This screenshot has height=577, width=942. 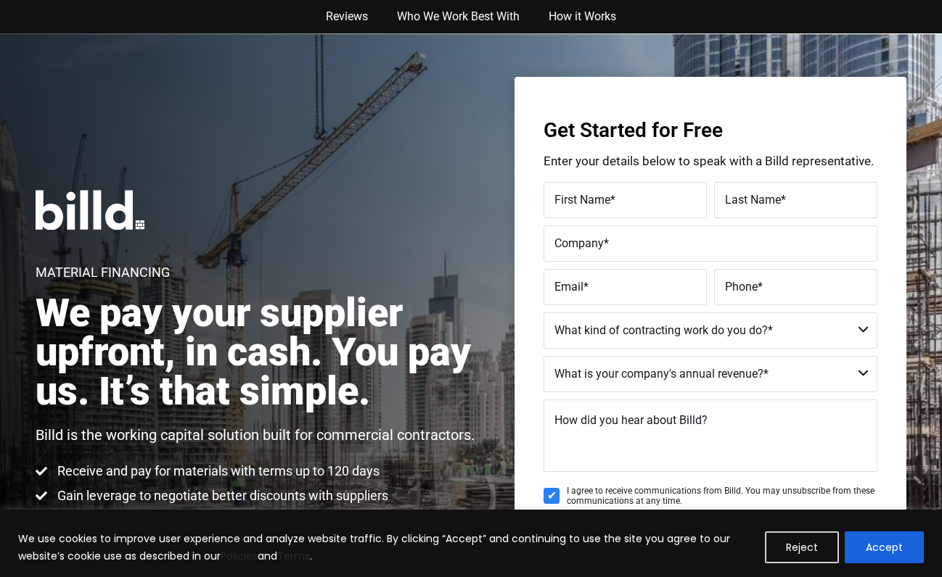 What do you see at coordinates (582, 199) in the screenshot?
I see `span: First Name` at bounding box center [582, 199].